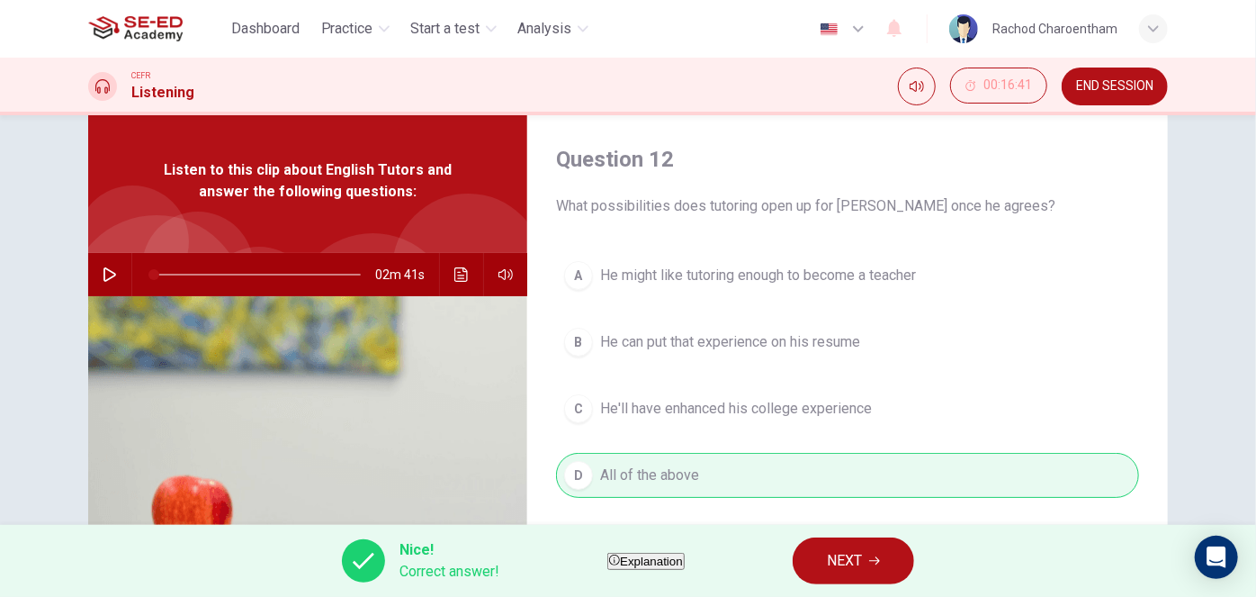 Image resolution: width=1256 pixels, height=597 pixels. What do you see at coordinates (156, 29) in the screenshot?
I see `a: SE-ED Academy logo` at bounding box center [156, 29].